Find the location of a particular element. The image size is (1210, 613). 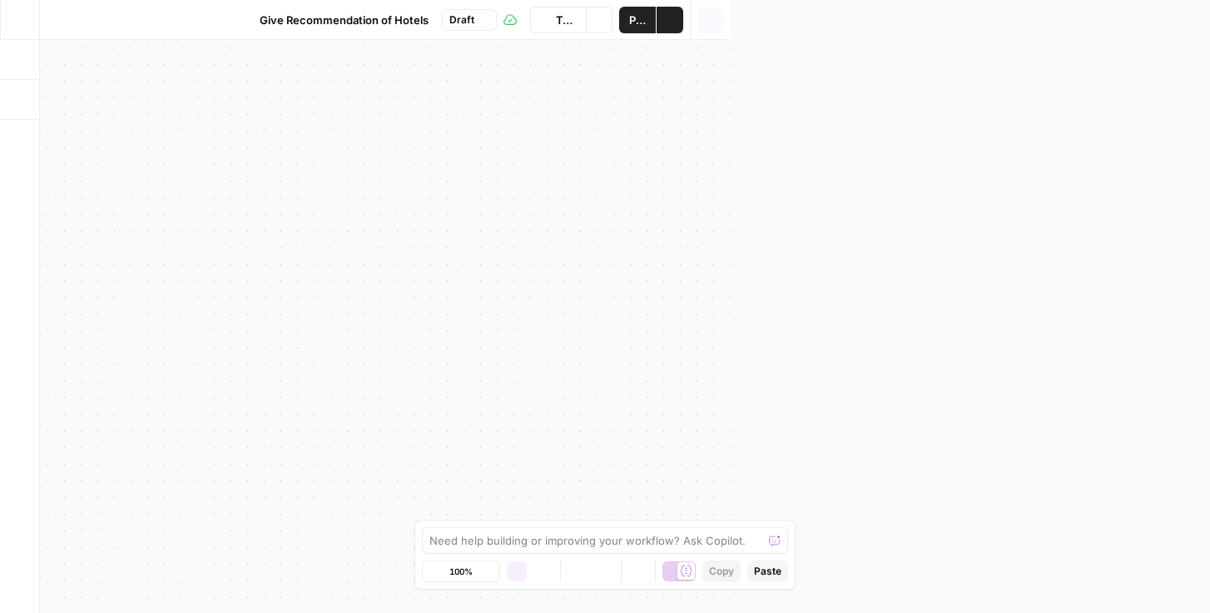

button: Copy is located at coordinates (722, 571).